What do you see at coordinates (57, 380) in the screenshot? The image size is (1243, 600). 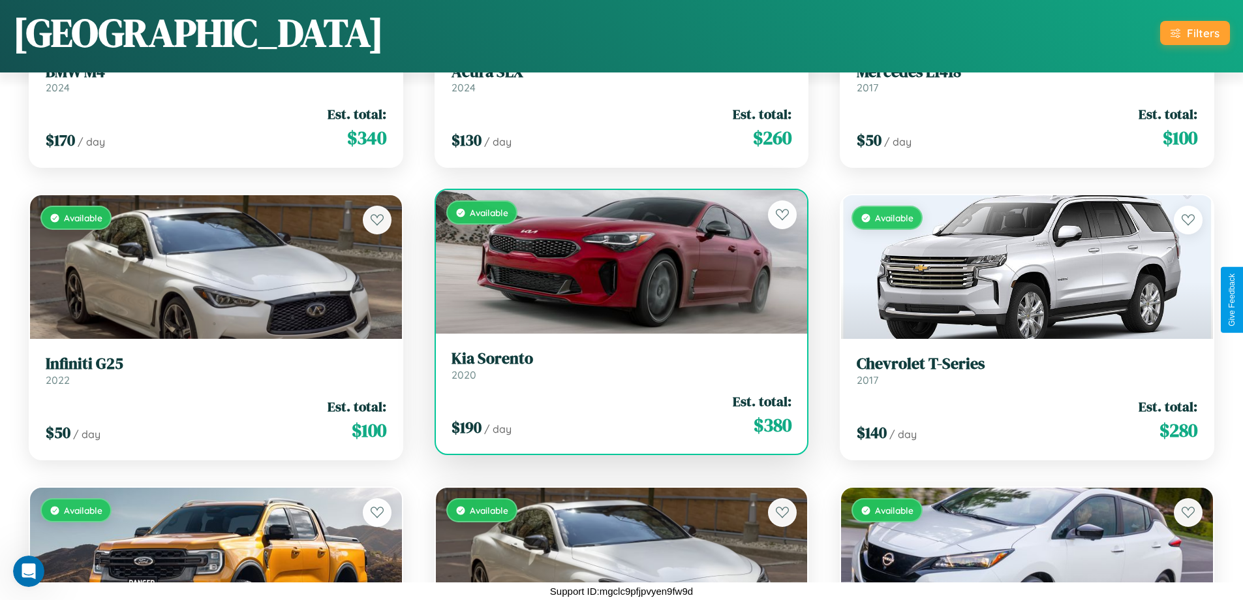 I see `span: 2022` at bounding box center [57, 380].